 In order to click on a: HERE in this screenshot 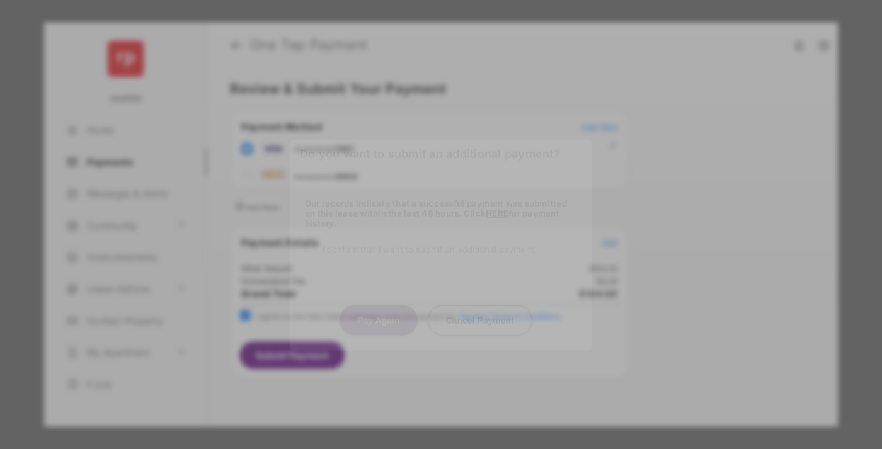, I will do `click(497, 213)`.